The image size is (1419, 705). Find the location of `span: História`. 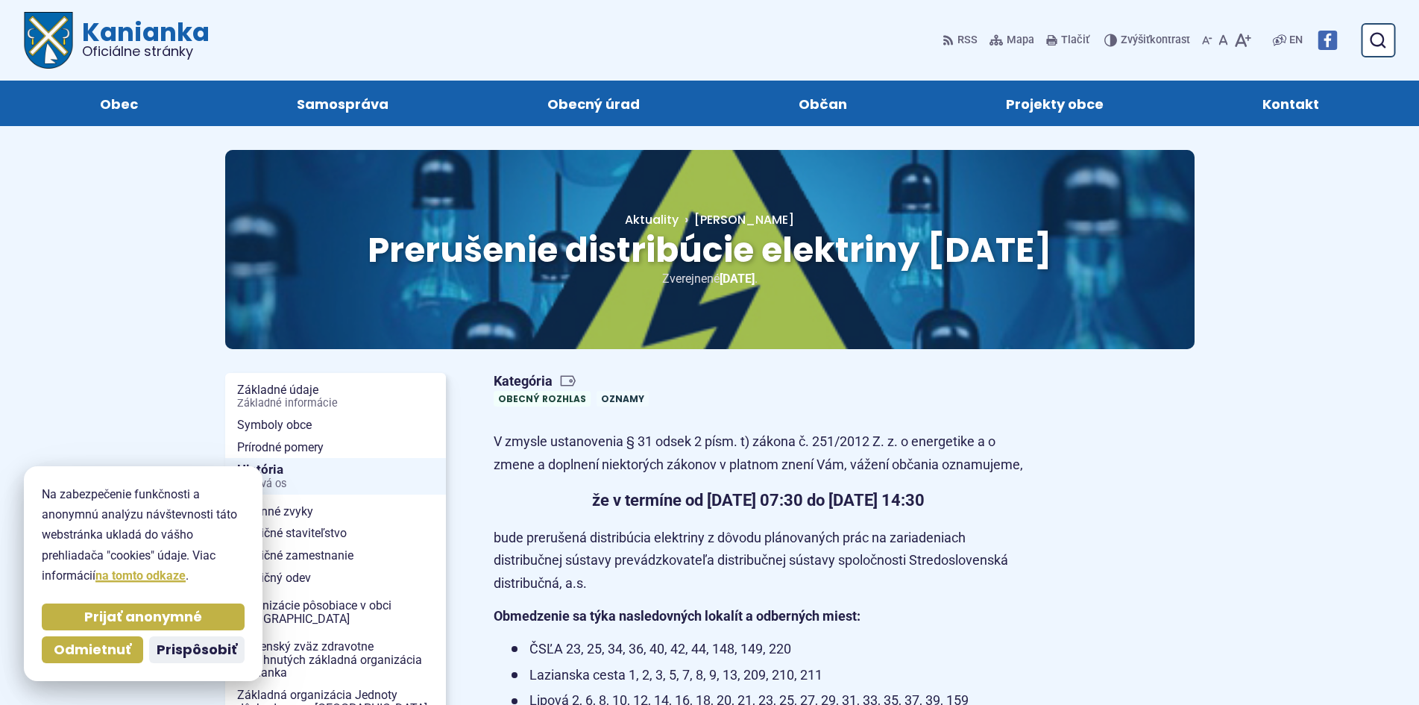

span: História is located at coordinates (336, 476).